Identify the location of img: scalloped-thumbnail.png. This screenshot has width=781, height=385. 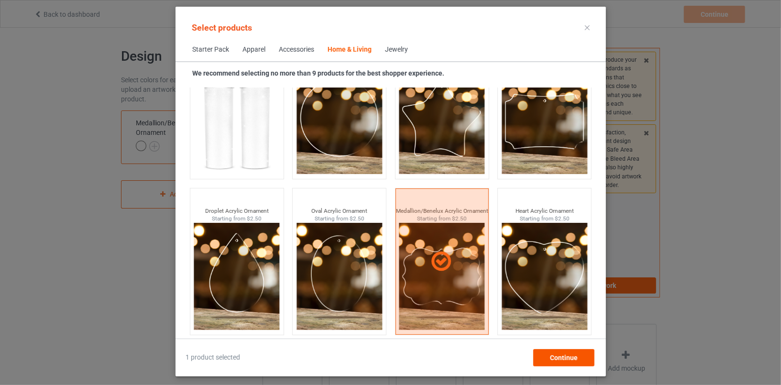
(544, 120).